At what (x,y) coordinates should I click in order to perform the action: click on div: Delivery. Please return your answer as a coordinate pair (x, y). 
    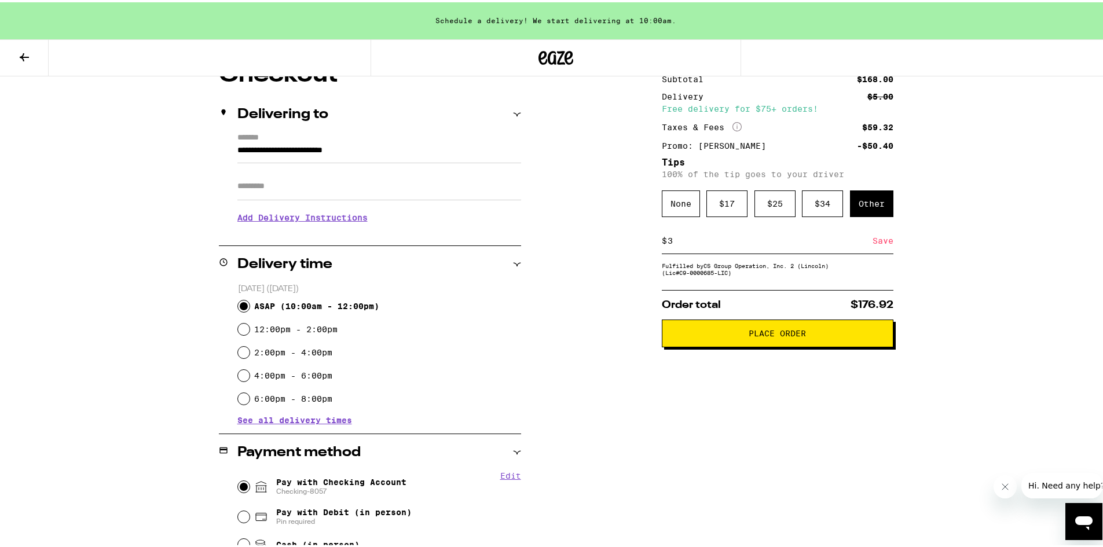
    Looking at the image, I should click on (687, 94).